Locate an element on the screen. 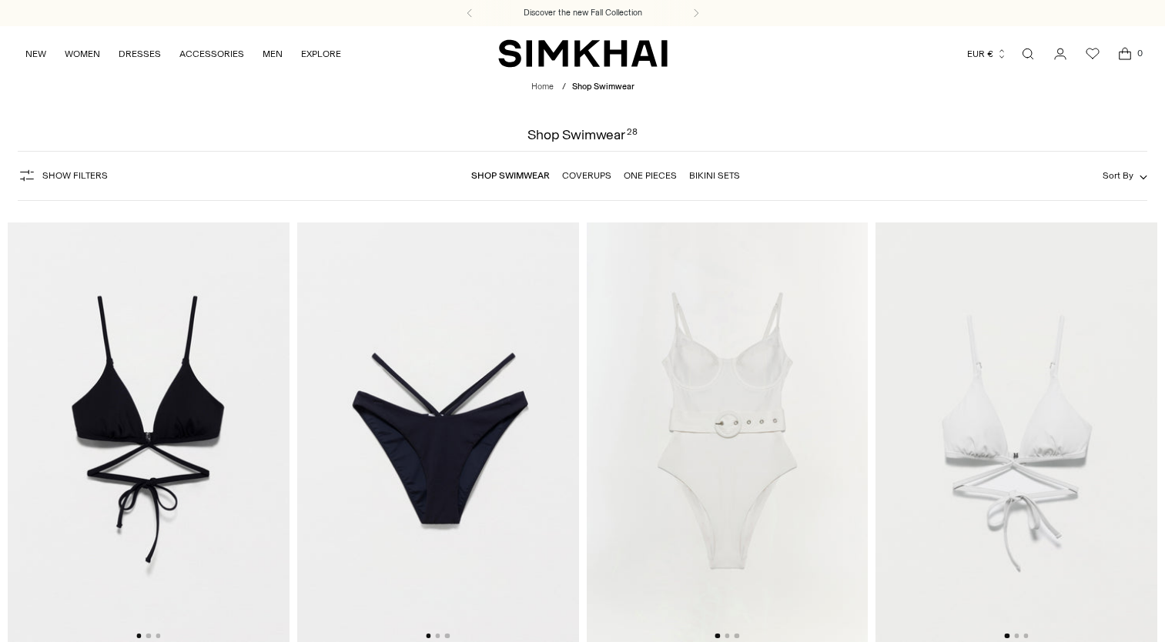 This screenshot has height=642, width=1165. a: Bikini Sets is located at coordinates (715, 176).